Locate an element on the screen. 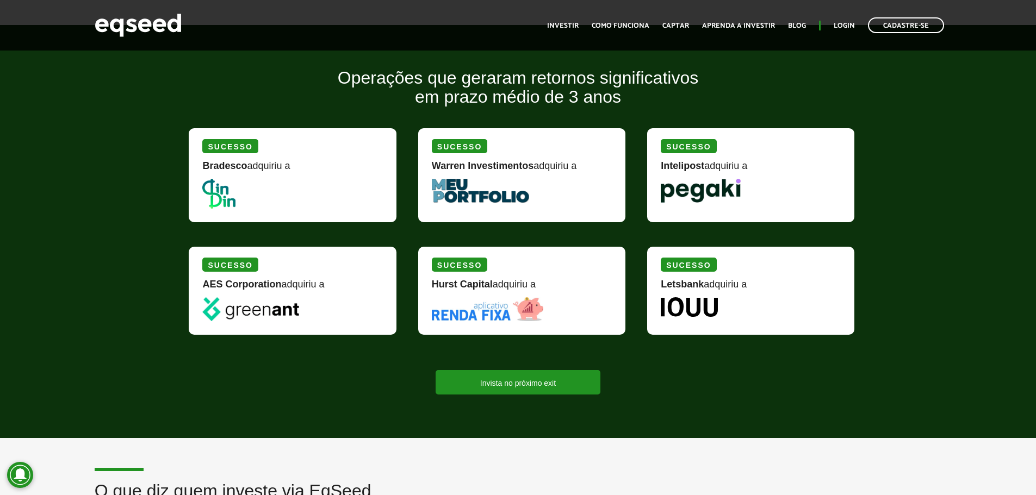 The image size is (1036, 495). a: Captar is located at coordinates (675, 26).